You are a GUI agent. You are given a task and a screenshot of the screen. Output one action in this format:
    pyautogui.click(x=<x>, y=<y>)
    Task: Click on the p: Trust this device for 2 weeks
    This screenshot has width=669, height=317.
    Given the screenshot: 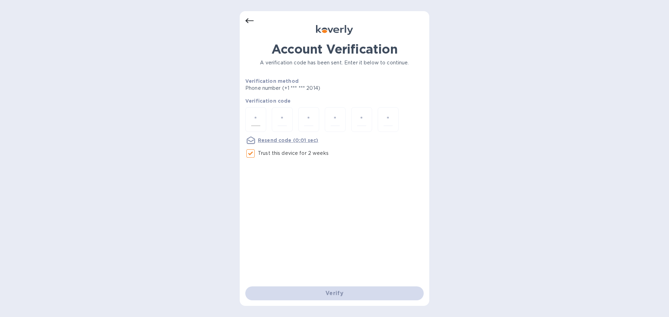 What is the action you would take?
    pyautogui.click(x=293, y=153)
    